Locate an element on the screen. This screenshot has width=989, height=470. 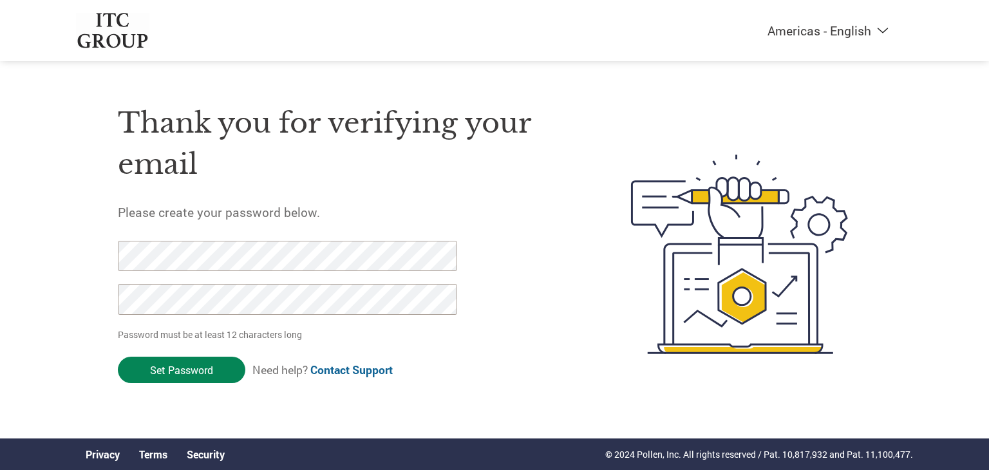
a: Security is located at coordinates (205, 454).